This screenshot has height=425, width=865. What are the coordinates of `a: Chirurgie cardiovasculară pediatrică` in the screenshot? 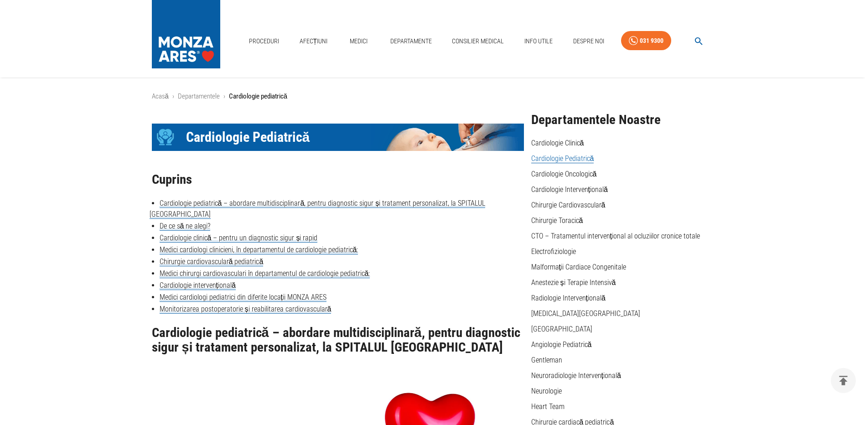 It's located at (212, 262).